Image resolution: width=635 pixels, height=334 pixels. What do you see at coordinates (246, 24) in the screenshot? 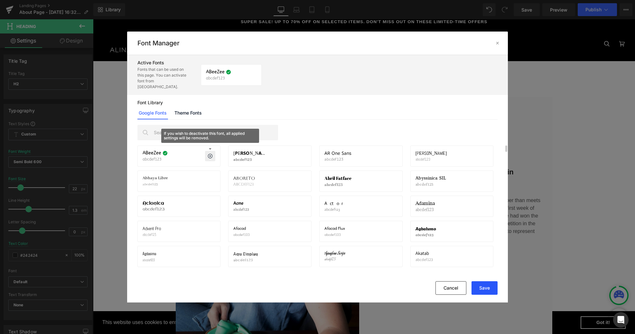
I see `span: Bags & Accessories` at bounding box center [246, 24].